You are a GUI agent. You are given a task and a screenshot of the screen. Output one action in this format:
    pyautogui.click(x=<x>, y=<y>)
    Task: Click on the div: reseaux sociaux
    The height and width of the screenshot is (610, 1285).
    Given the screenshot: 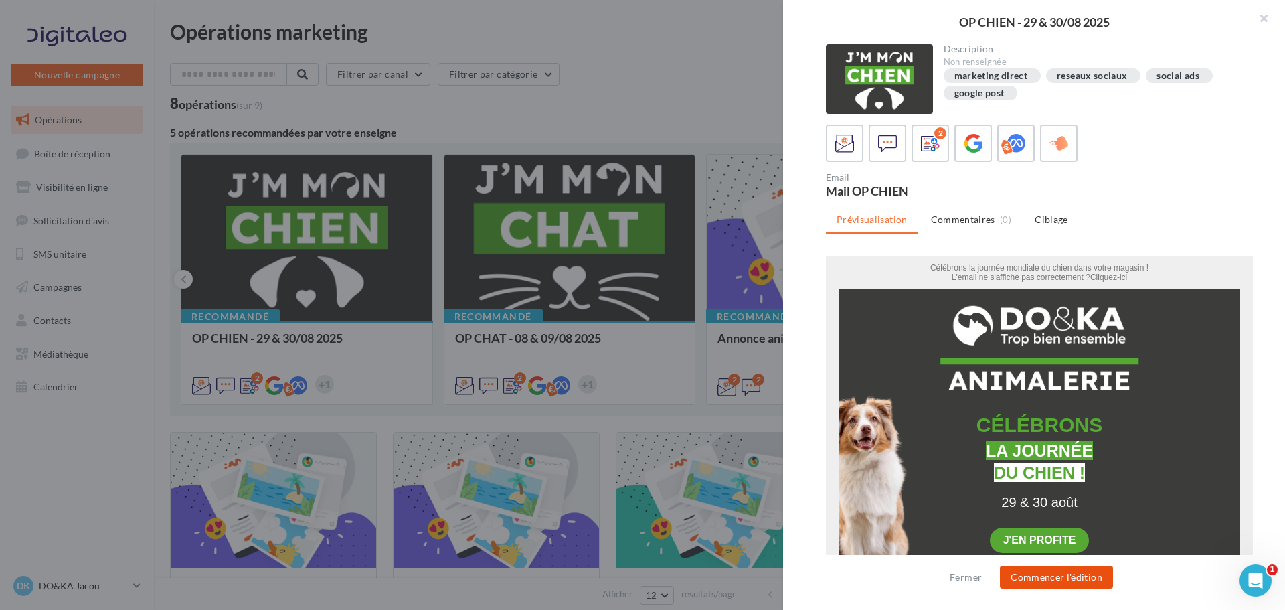 What is the action you would take?
    pyautogui.click(x=1091, y=76)
    